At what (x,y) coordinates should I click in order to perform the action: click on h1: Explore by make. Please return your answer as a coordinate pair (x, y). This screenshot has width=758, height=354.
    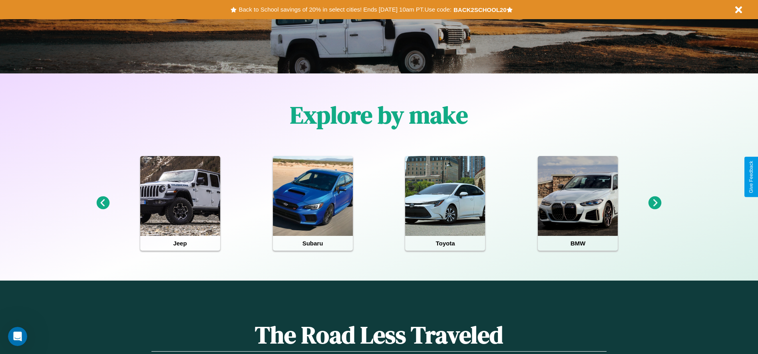
    Looking at the image, I should click on (379, 115).